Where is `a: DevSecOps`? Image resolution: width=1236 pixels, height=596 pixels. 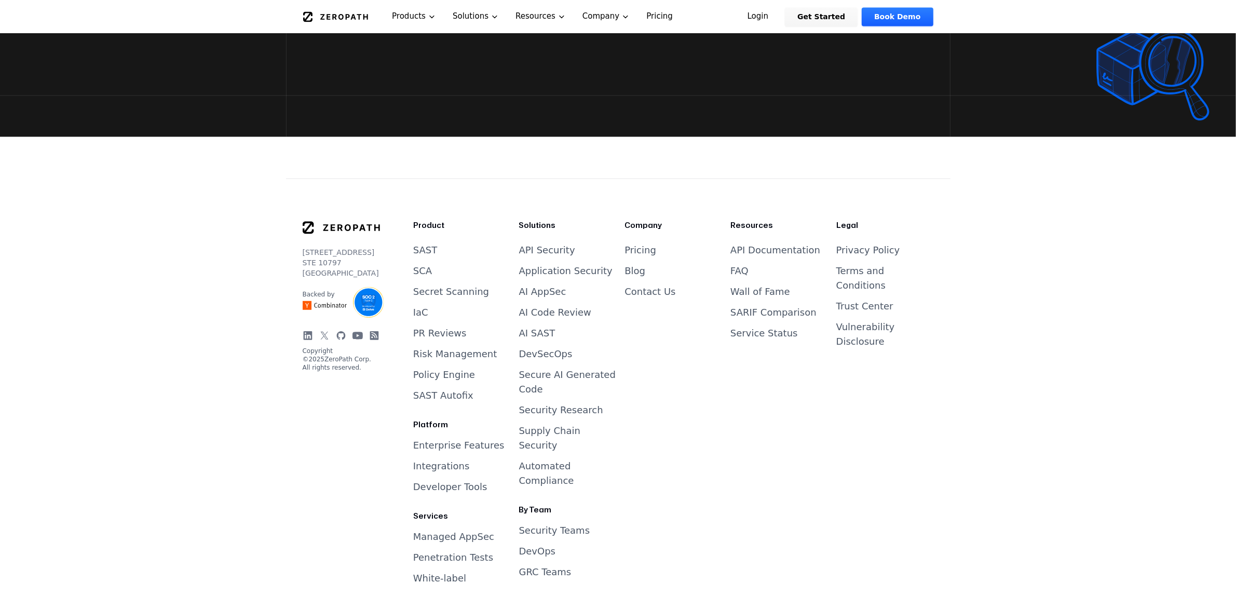 a: DevSecOps is located at coordinates (545, 353).